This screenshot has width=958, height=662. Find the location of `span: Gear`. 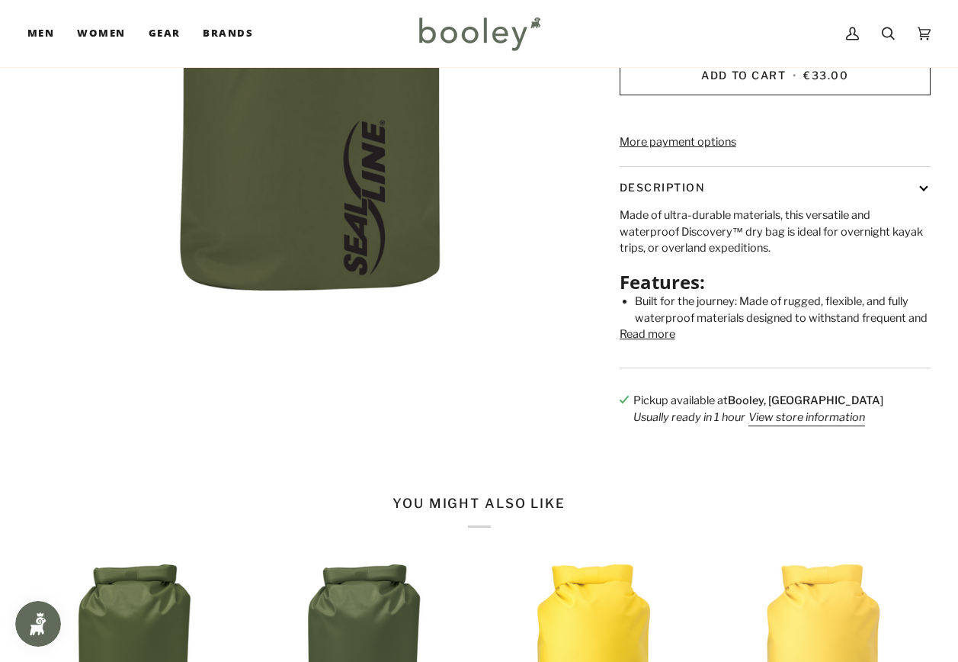

span: Gear is located at coordinates (165, 34).